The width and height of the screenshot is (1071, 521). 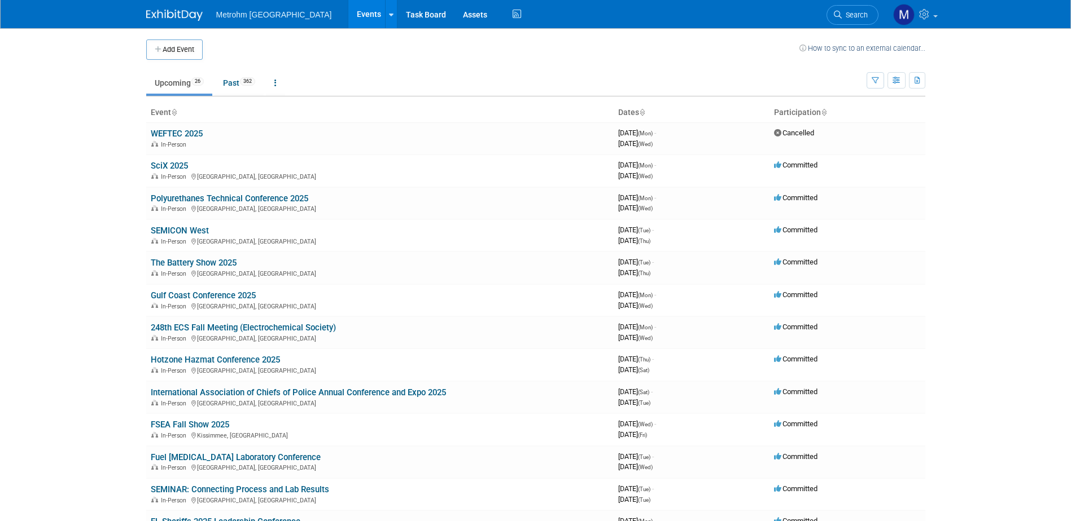 What do you see at coordinates (177, 134) in the screenshot?
I see `a: WEFTEC 2025` at bounding box center [177, 134].